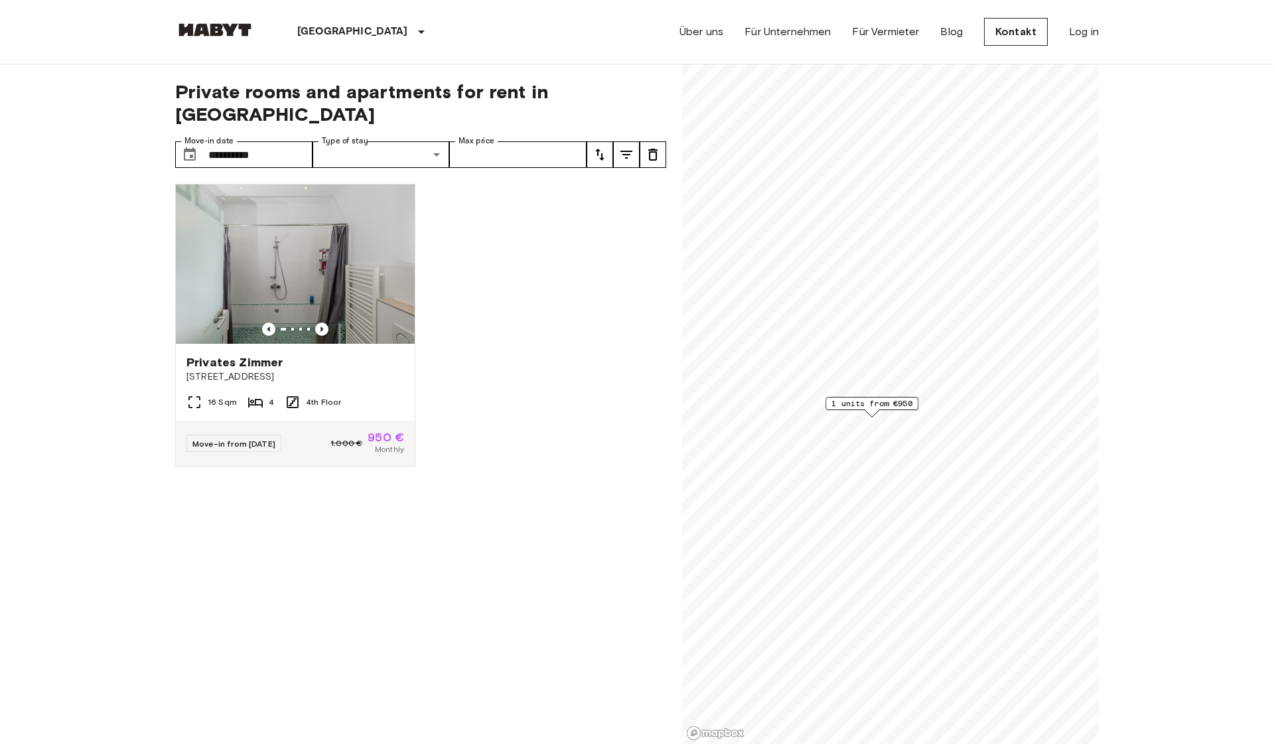 This screenshot has height=744, width=1274. What do you see at coordinates (885, 32) in the screenshot?
I see `a: Für Vermieter` at bounding box center [885, 32].